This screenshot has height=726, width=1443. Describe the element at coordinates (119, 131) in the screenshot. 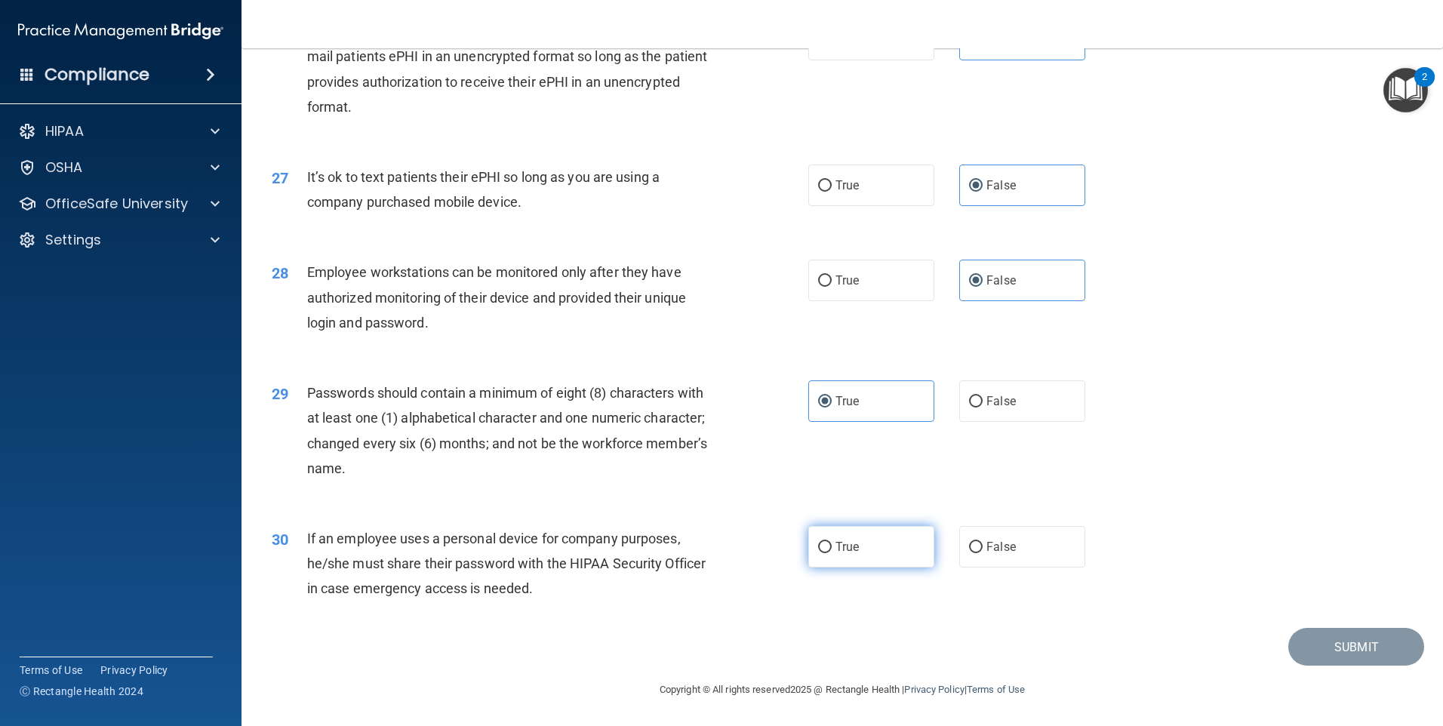

I see `a: HIPAA` at that location.